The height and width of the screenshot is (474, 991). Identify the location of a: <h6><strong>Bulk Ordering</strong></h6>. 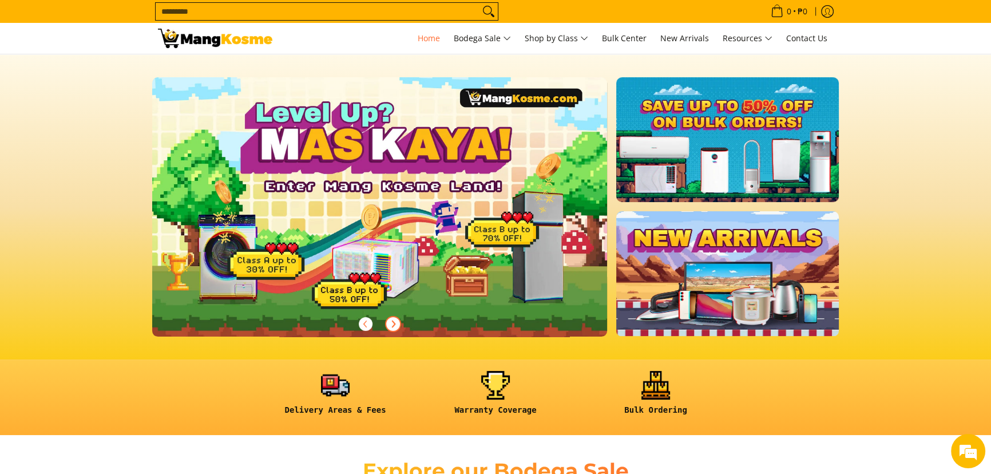
(656, 397).